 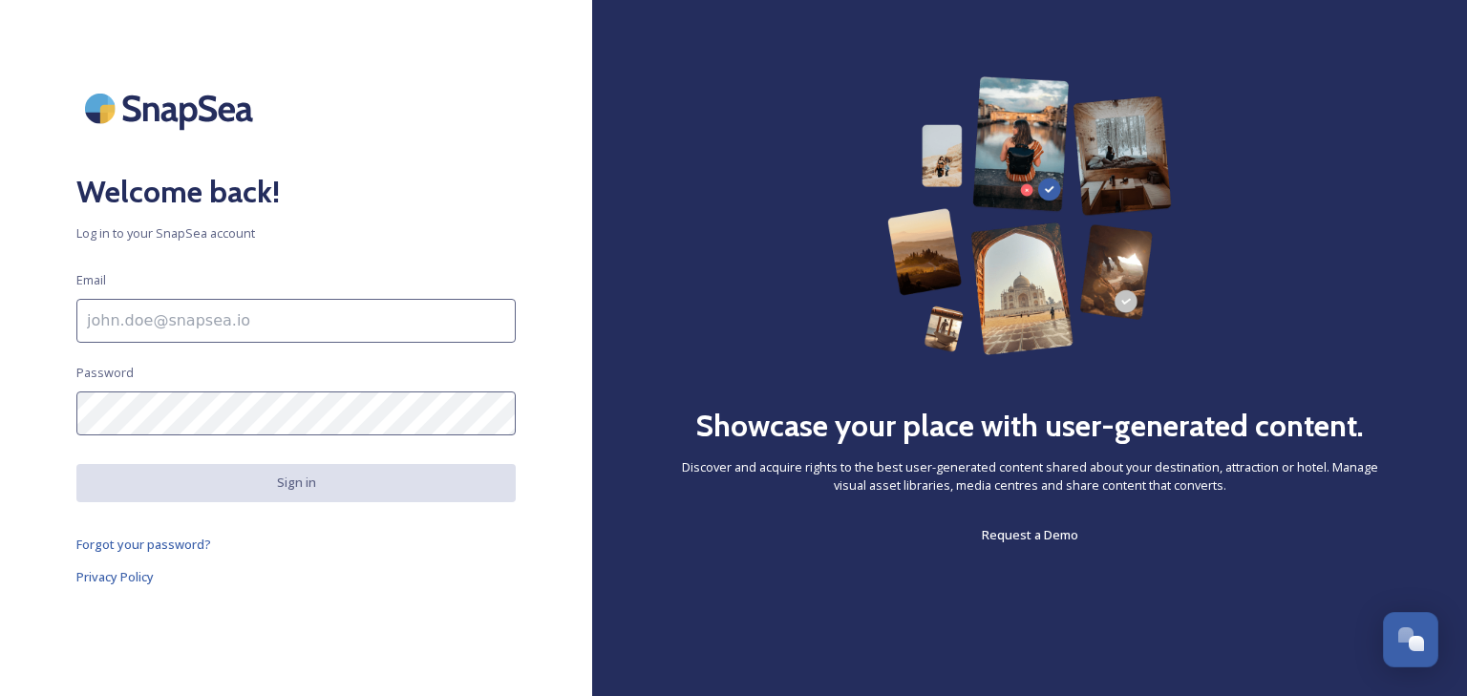 What do you see at coordinates (296, 192) in the screenshot?
I see `h2: Welcome back!` at bounding box center [296, 192].